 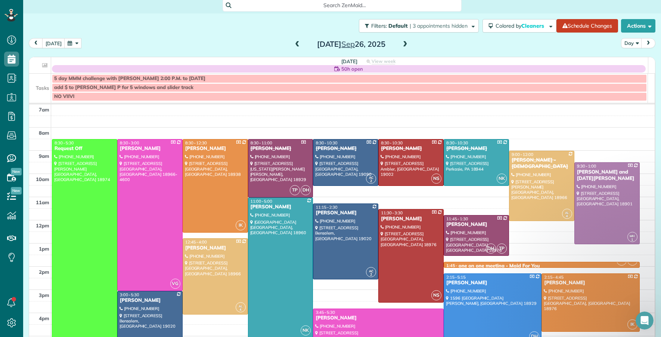 What do you see at coordinates (523, 154) in the screenshot?
I see `span: 9:00 - 12:00` at bounding box center [523, 154].